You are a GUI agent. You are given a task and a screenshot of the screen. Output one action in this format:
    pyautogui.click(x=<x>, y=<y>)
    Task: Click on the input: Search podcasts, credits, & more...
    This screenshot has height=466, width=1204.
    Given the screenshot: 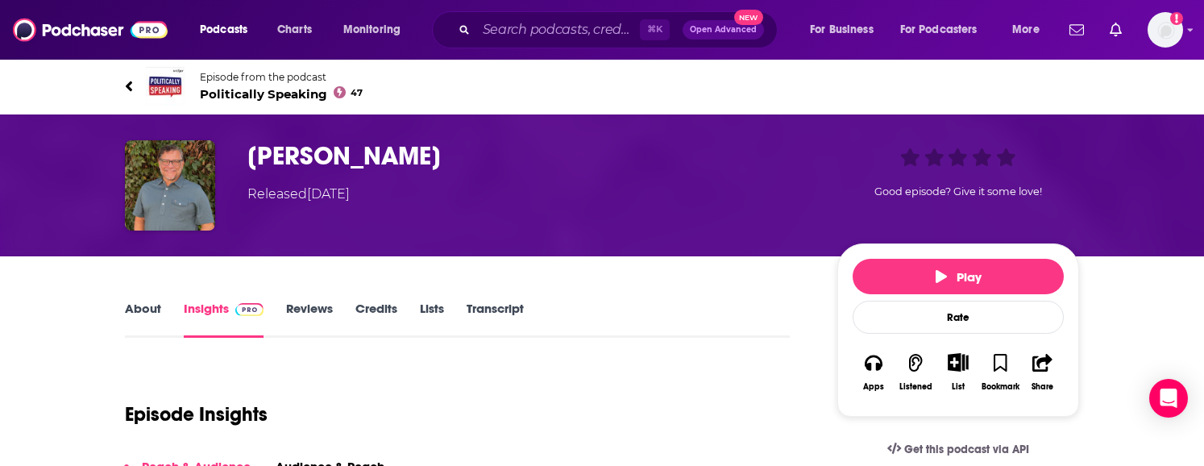 What is the action you would take?
    pyautogui.click(x=558, y=30)
    